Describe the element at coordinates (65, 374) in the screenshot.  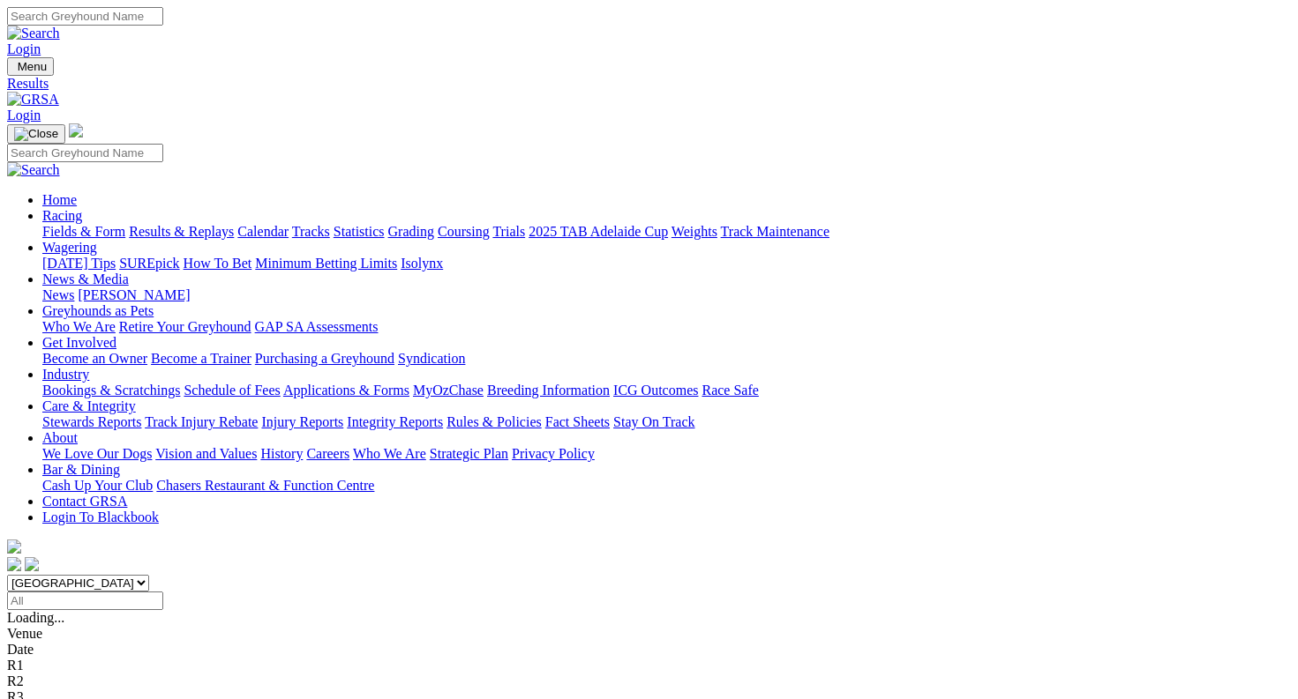
I see `a: Industry` at that location.